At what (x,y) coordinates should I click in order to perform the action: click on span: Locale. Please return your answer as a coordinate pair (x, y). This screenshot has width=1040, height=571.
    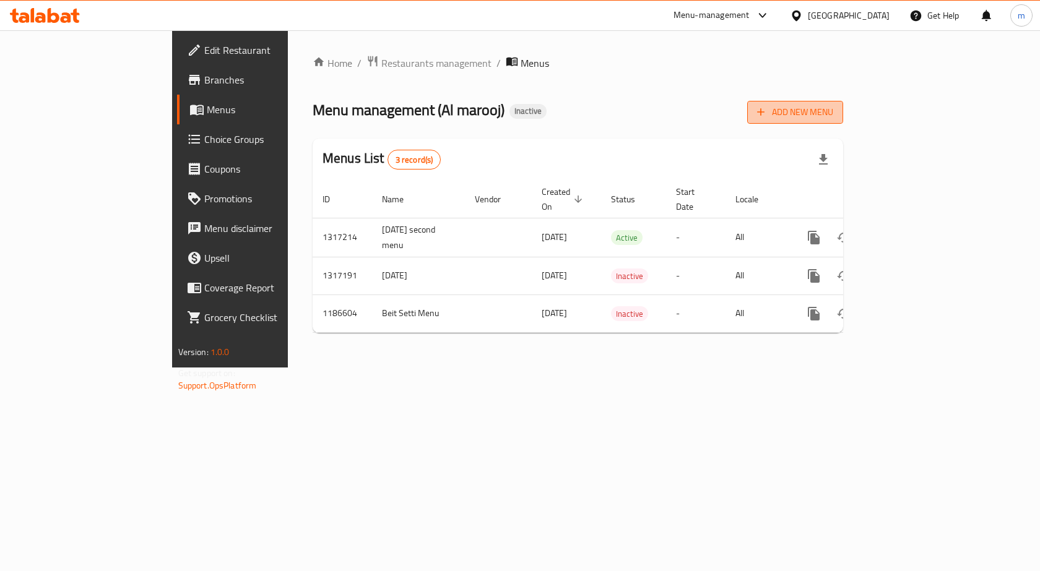
    Looking at the image, I should click on (754, 199).